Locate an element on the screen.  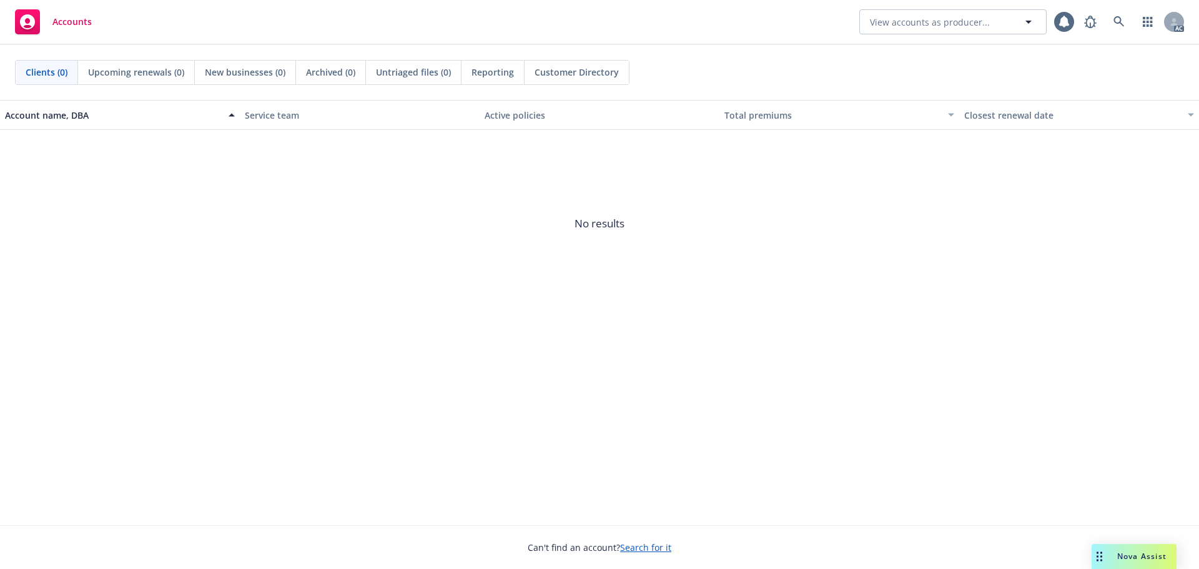
span: Reporting is located at coordinates (493, 72).